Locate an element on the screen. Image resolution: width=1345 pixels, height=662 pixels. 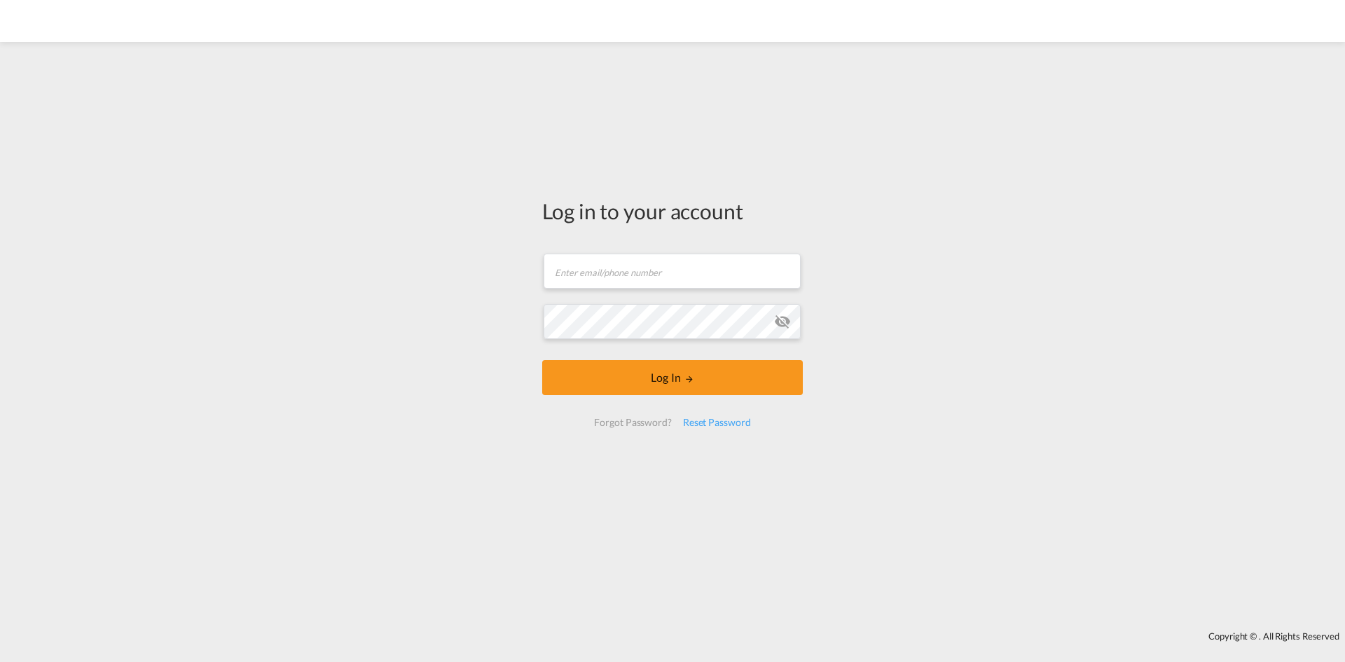
div: Reset Password is located at coordinates (716, 422).